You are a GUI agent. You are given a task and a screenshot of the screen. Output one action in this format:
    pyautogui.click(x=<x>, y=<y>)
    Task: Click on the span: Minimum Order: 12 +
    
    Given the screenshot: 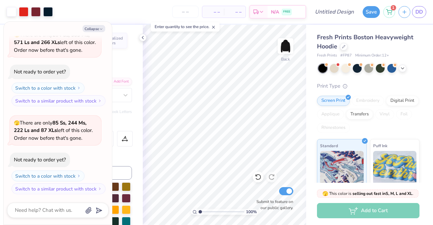 What is the action you would take?
    pyautogui.click(x=373, y=56)
    